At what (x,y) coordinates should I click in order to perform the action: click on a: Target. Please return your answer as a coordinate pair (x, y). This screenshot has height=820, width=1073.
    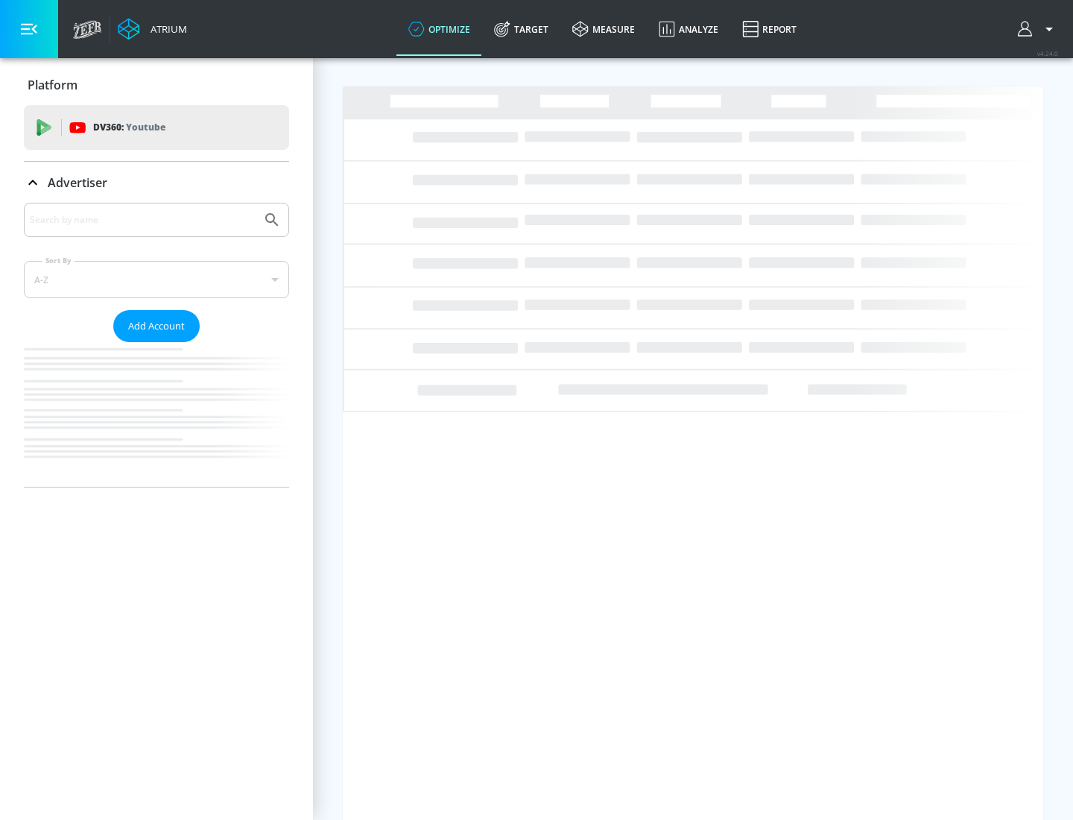
    Looking at the image, I should click on (521, 29).